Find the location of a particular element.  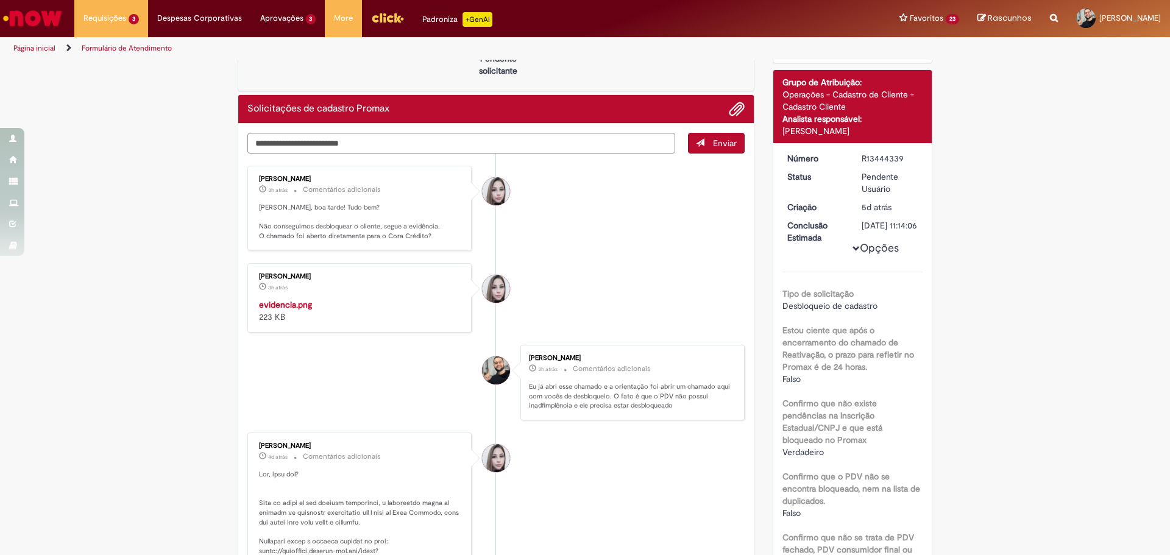

strong: evidencia.png is located at coordinates (285, 305).